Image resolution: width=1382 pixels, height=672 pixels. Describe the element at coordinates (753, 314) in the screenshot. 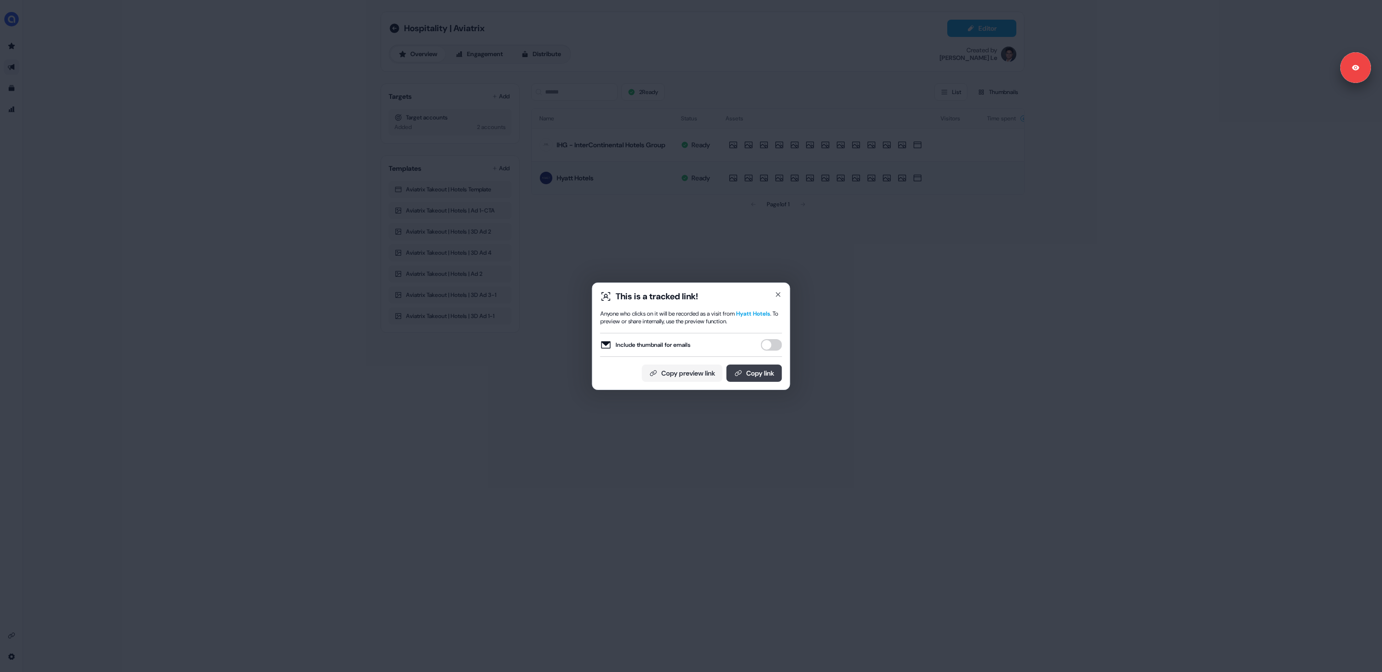

I see `span: Hyatt Hotels` at that location.